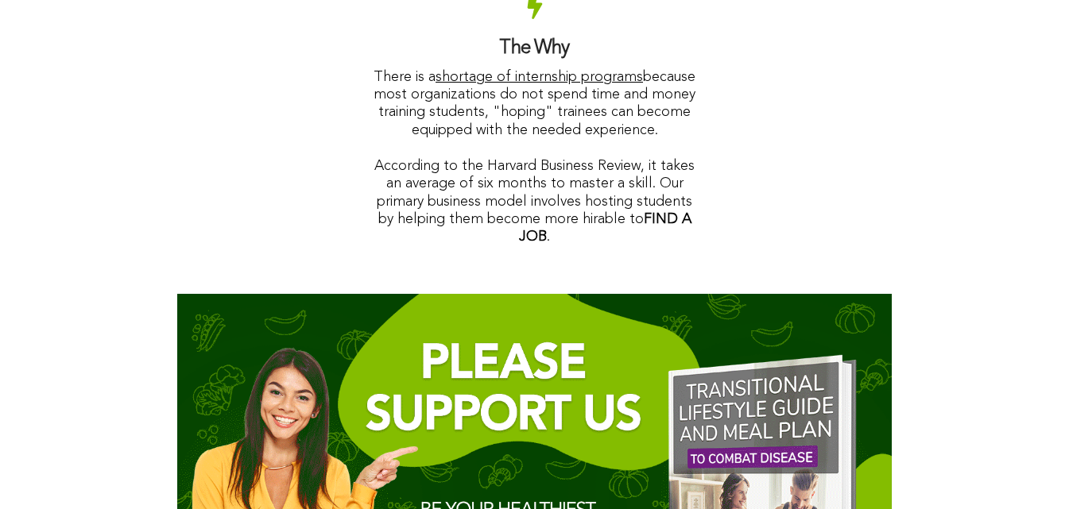  What do you see at coordinates (1029, 471) in the screenshot?
I see `div: Chat Widget` at bounding box center [1029, 471].